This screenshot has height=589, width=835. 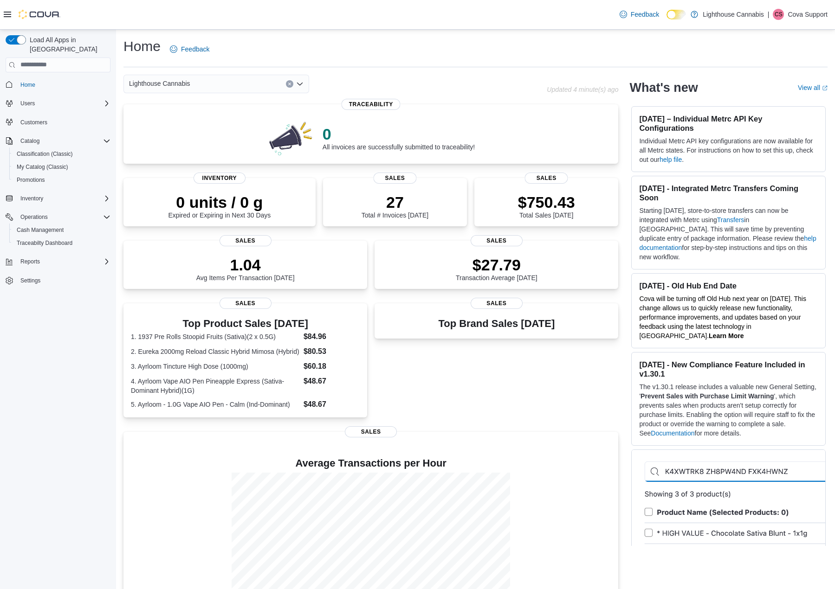 I want to click on strong: Prevent Sales with Purchase Limit Warning, so click(x=707, y=396).